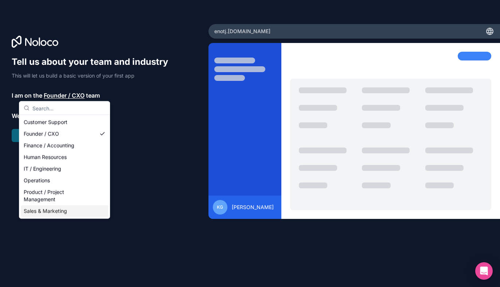 The image size is (500, 287). What do you see at coordinates (65, 134) in the screenshot?
I see `div: Founder / CXO` at bounding box center [65, 134].